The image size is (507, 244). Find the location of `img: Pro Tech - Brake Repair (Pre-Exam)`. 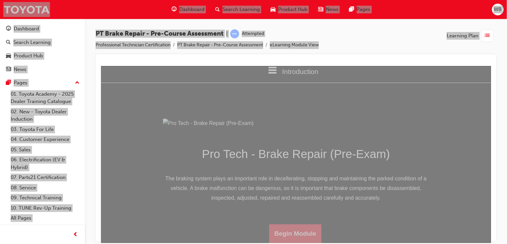

img: Pro Tech - Brake Repair (Pre-Exam) is located at coordinates (195, 57).